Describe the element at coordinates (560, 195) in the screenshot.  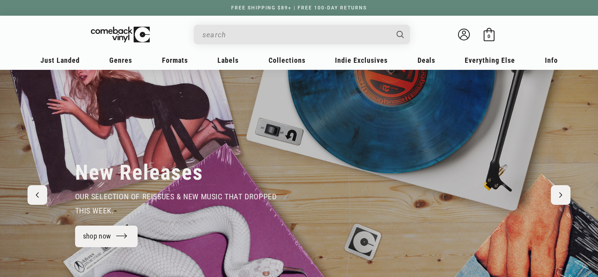
I see `button: Next slide` at that location.